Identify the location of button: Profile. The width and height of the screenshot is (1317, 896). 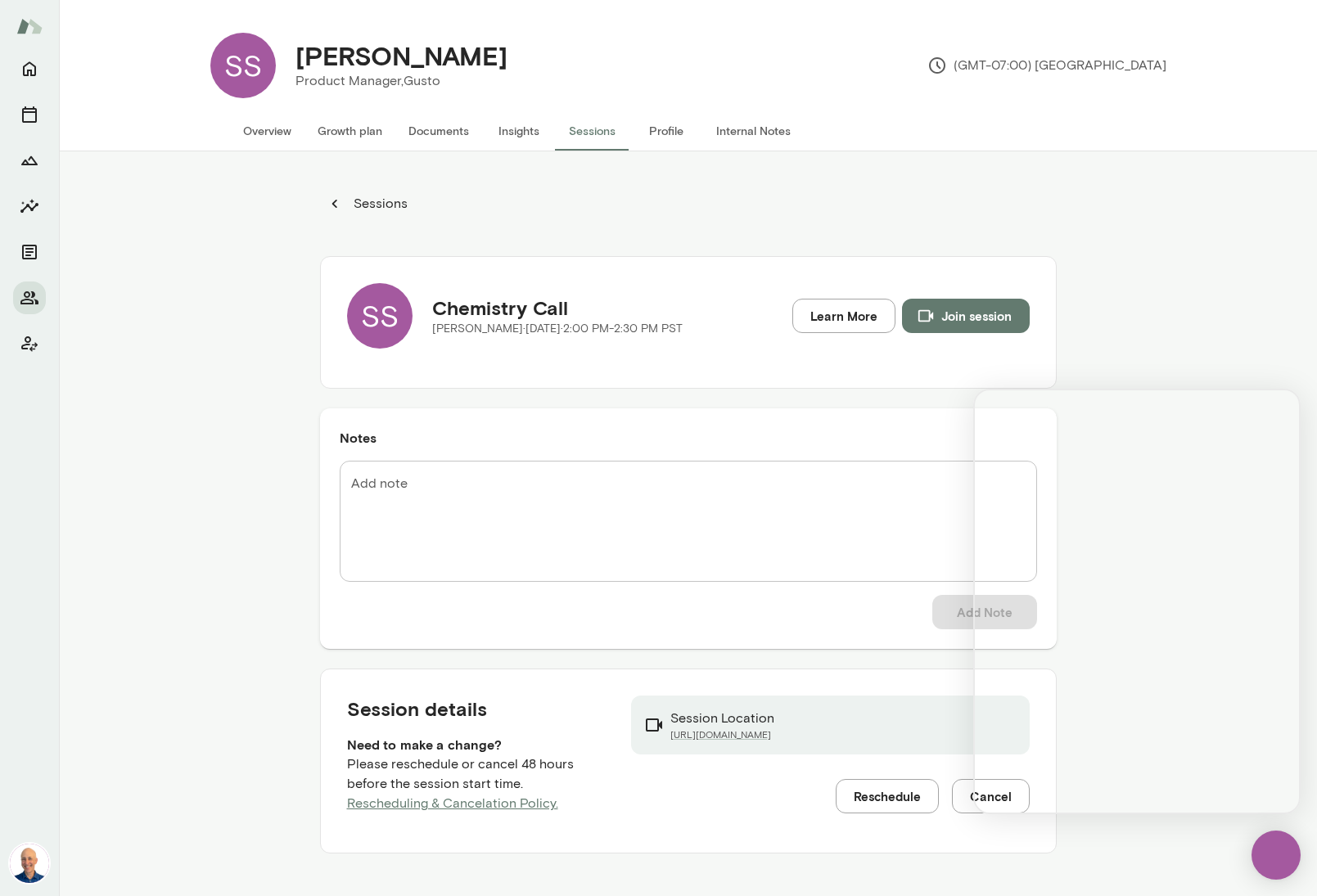
(667, 131).